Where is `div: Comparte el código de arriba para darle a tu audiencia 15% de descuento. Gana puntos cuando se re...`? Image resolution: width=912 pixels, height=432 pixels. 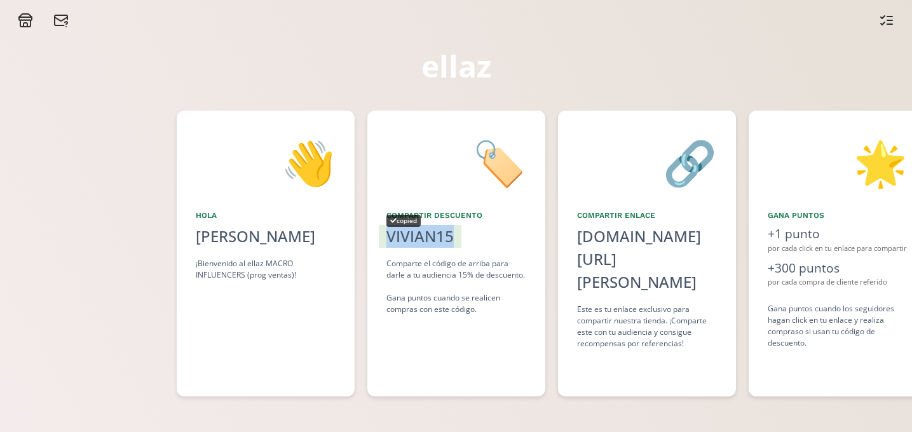
div: Comparte el código de arriba para darle a tu audiencia 15% de descuento. Gana puntos cuando se re... is located at coordinates (456, 287).